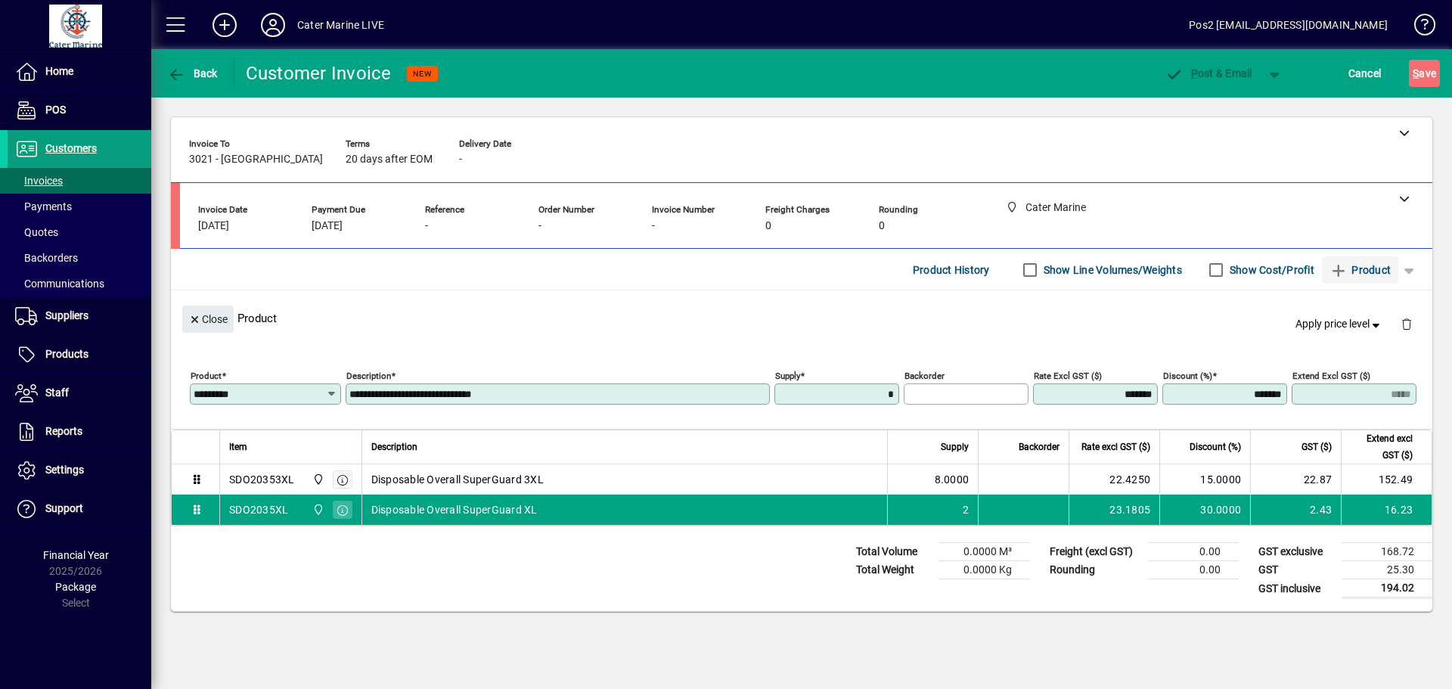 The image size is (1452, 689). I want to click on app-page-header-button: Delete, so click(1407, 324).